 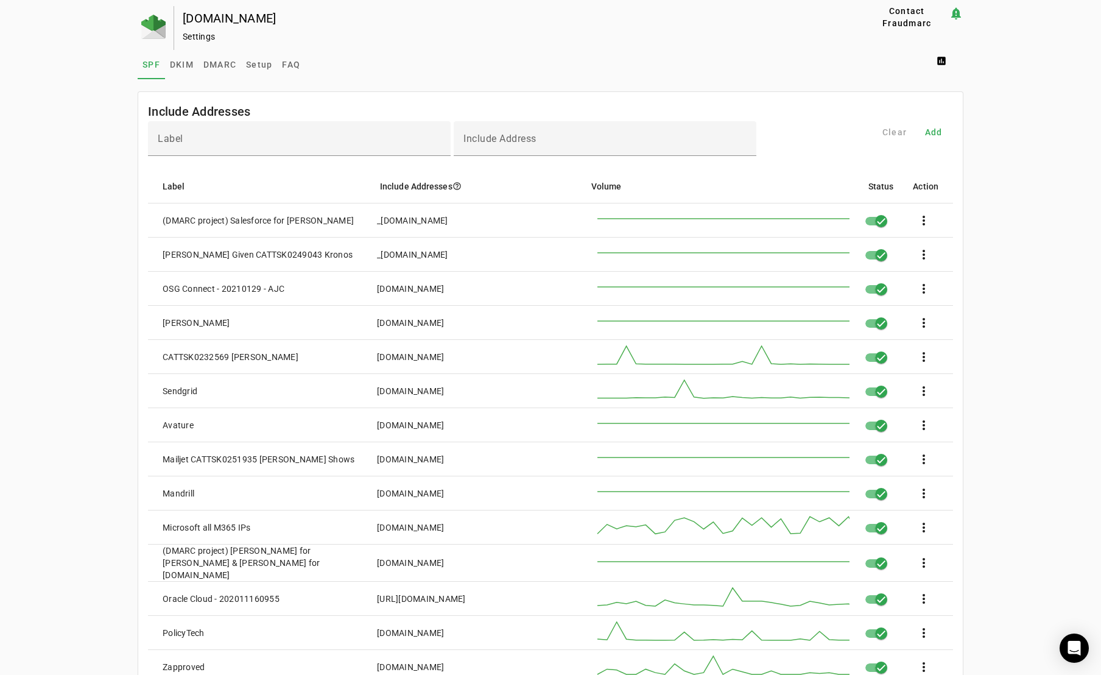 What do you see at coordinates (182, 65) in the screenshot?
I see `span: DKIM` at bounding box center [182, 65].